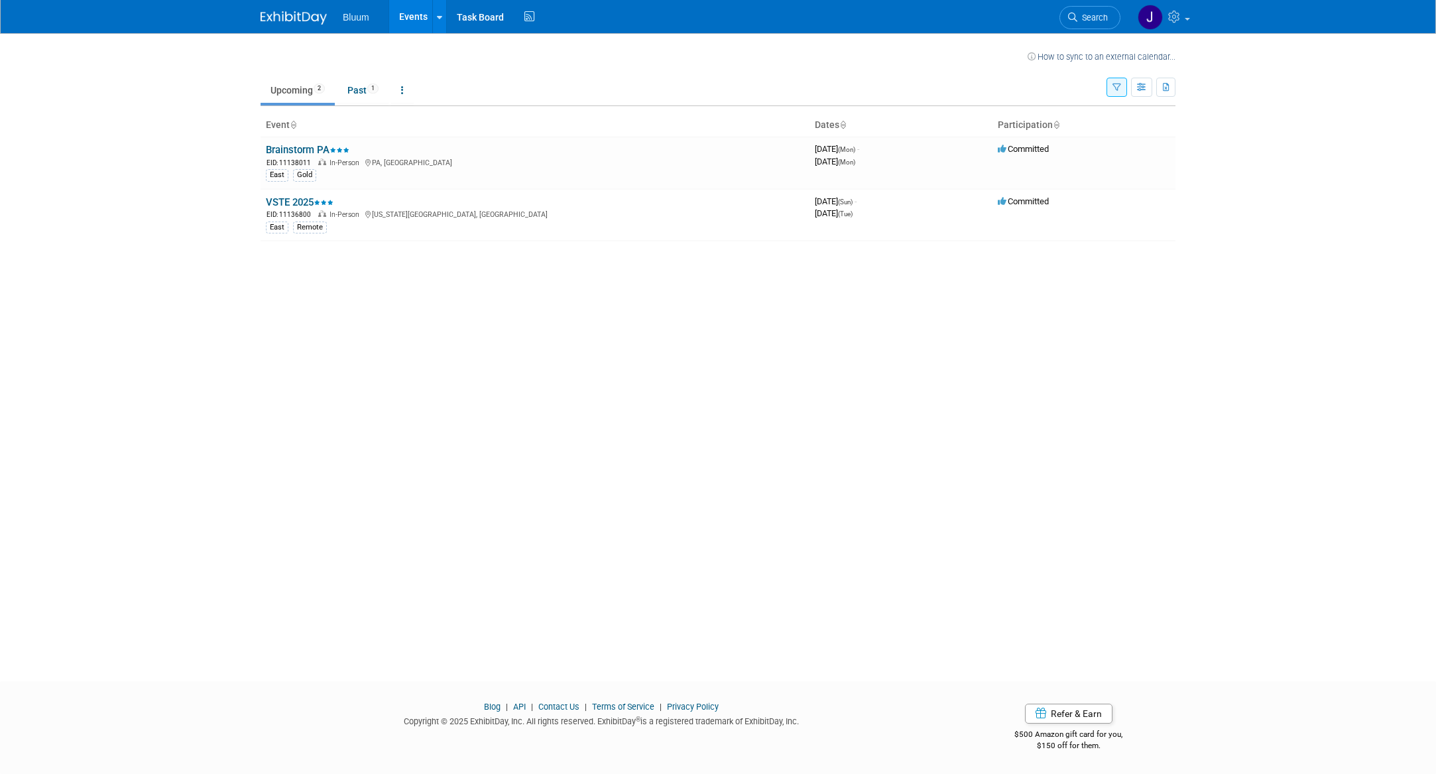  I want to click on a: API, so click(519, 706).